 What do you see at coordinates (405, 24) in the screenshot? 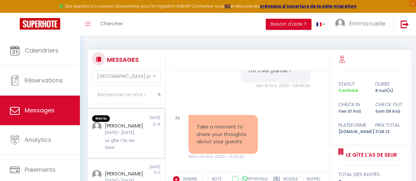
I see `img: logout` at bounding box center [405, 24].